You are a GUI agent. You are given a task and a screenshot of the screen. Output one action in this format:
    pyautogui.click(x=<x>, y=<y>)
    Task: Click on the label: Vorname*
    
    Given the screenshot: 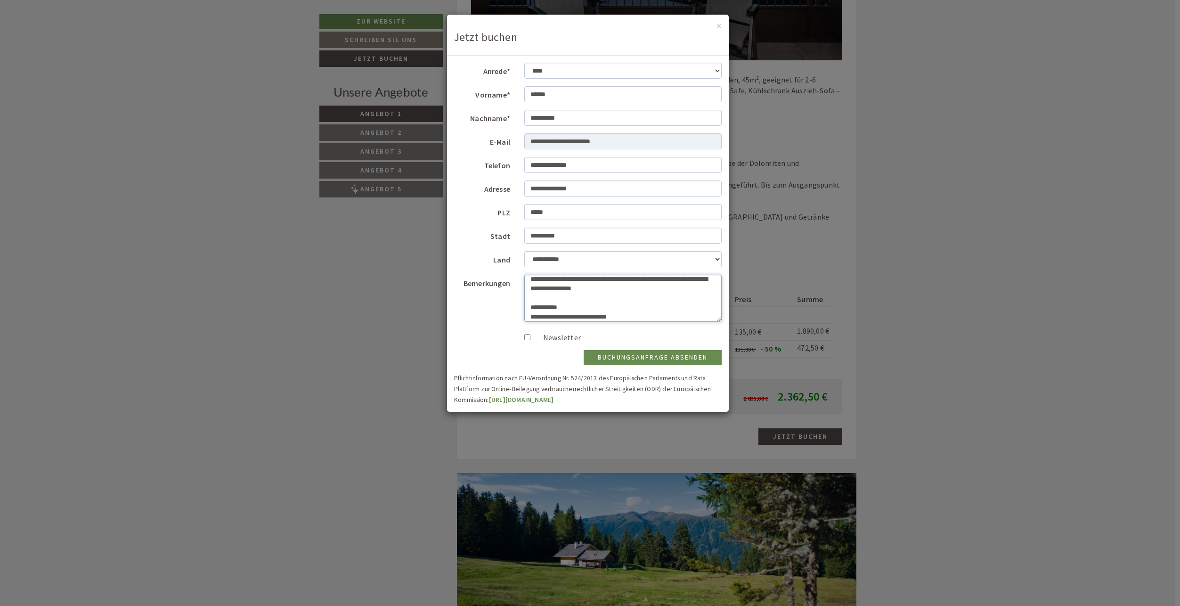 What is the action you would take?
    pyautogui.click(x=482, y=93)
    